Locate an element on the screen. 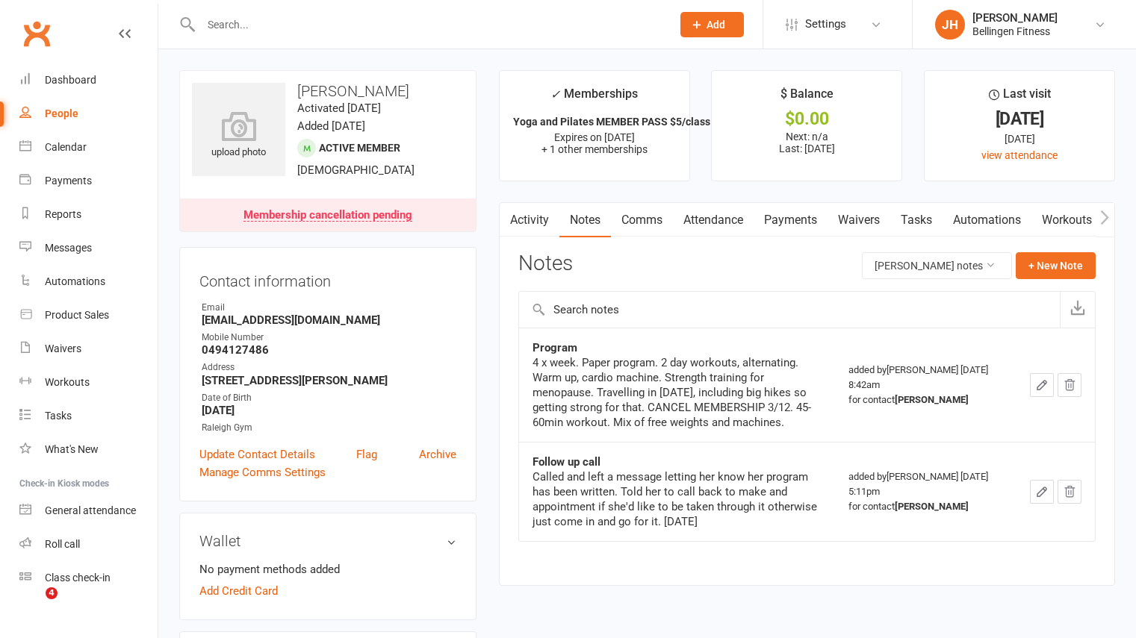 The width and height of the screenshot is (1136, 638). input: Search notes is located at coordinates (789, 310).